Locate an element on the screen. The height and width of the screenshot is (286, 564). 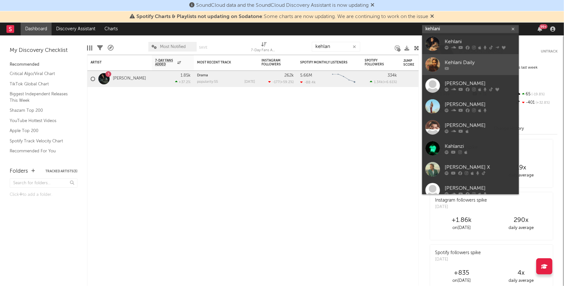
div: 5.66M is located at coordinates (306, 75).